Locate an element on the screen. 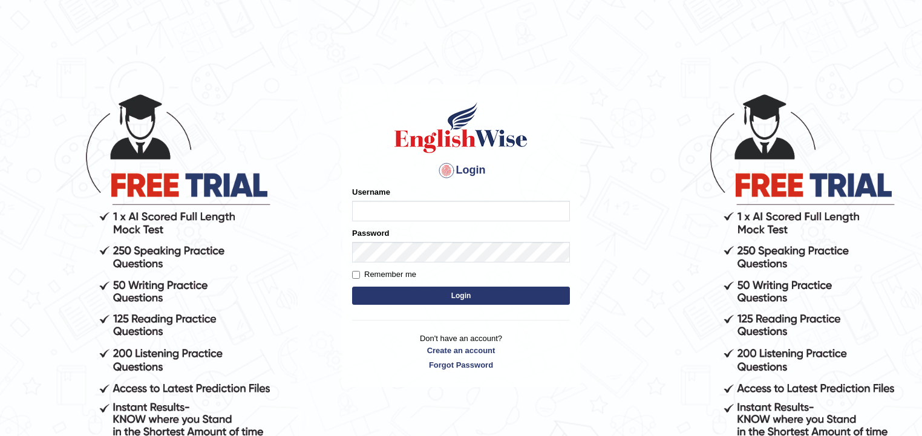  label: Password is located at coordinates (370, 233).